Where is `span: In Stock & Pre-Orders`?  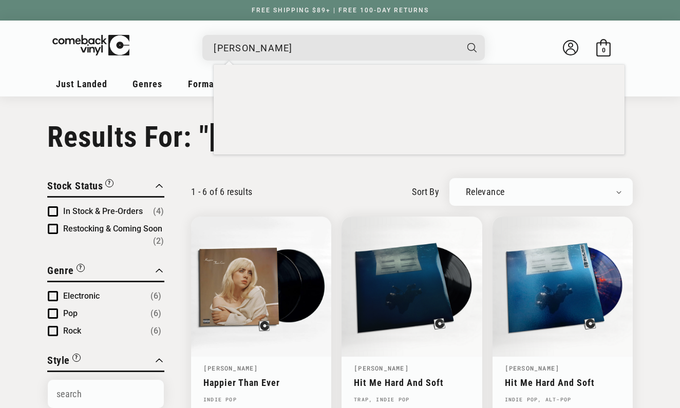
span: In Stock & Pre-Orders is located at coordinates (103, 211).